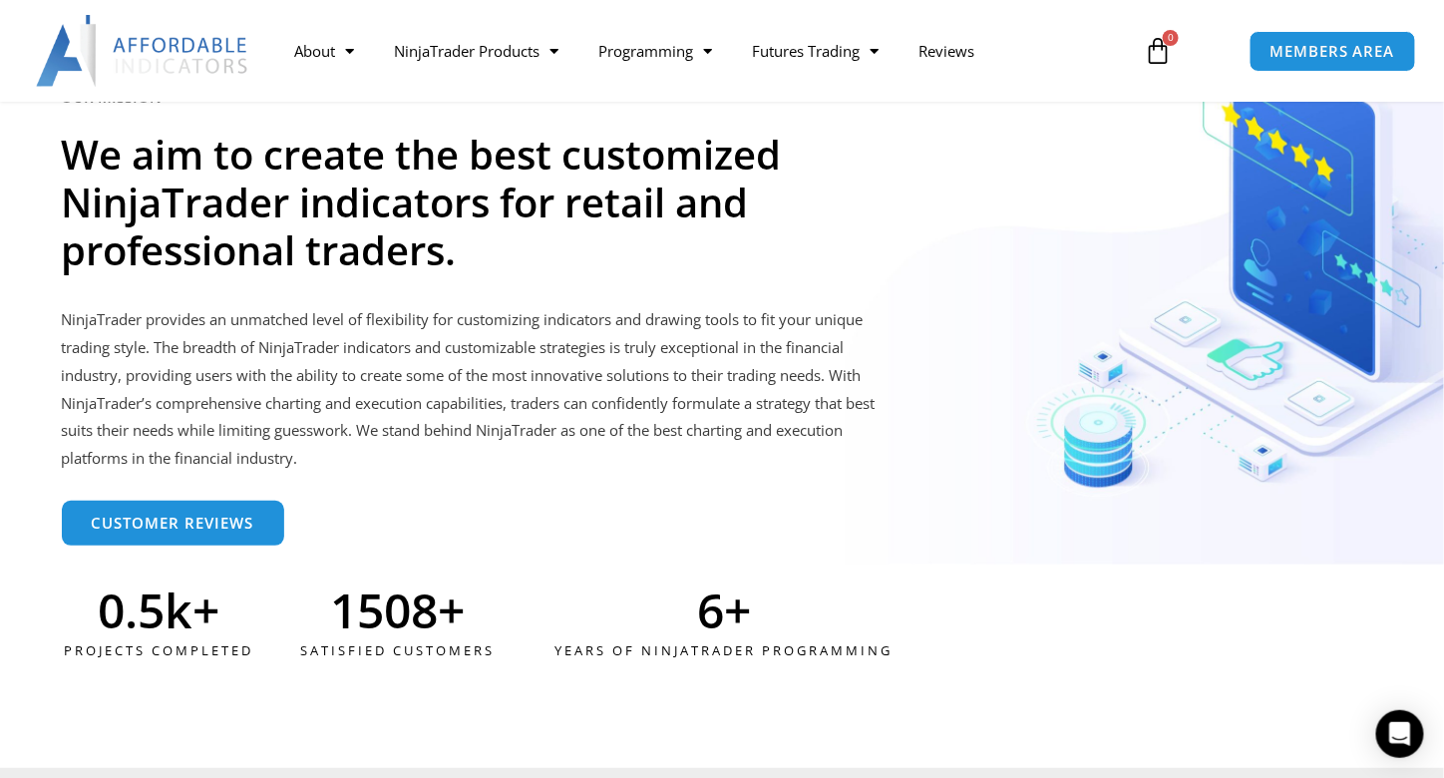  Describe the element at coordinates (131, 610) in the screenshot. I see `span: 0.5` at that location.